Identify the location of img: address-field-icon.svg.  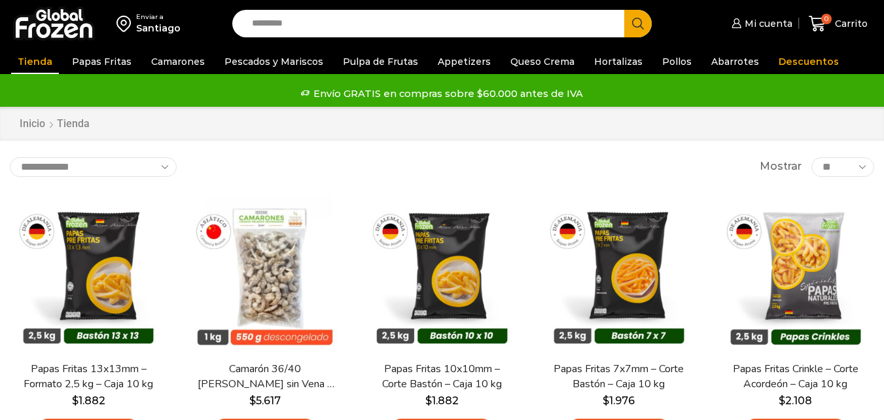
(126, 24).